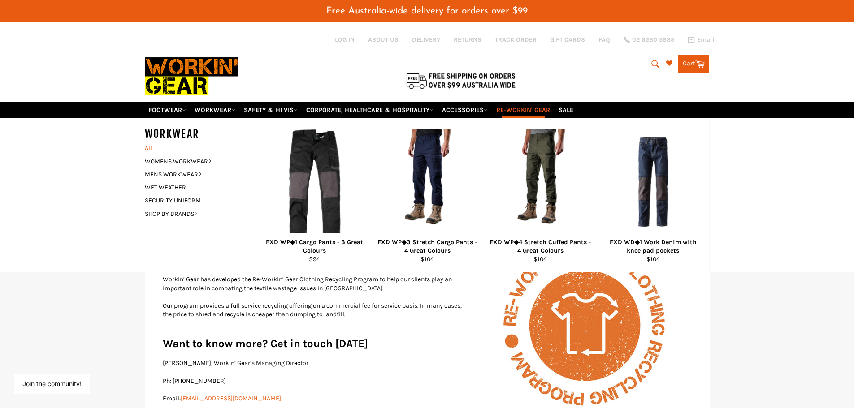  Describe the element at coordinates (653, 195) in the screenshot. I see `a: FXD WD◆1 Work Denim with knee pad pockets - Workin' Gear FXD WD◆1 Work Denim with knee pad pocket...` at that location.